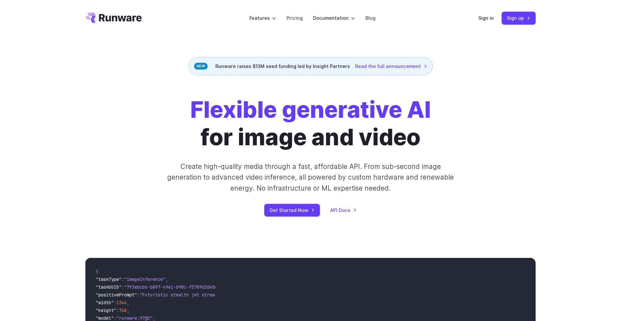 This screenshot has width=621, height=321. I want to click on a: Pricing, so click(295, 18).